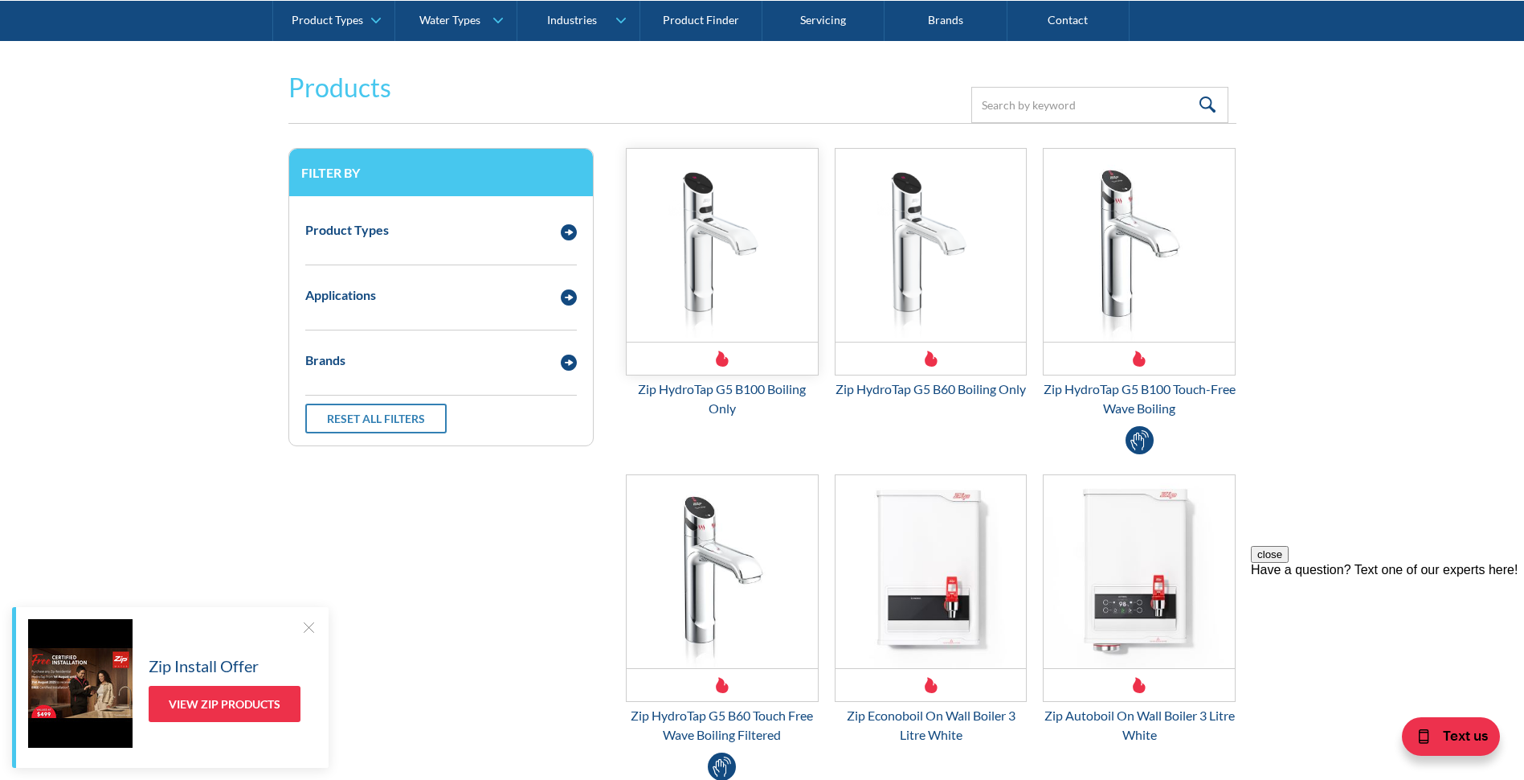 This screenshot has width=1524, height=780. Describe the element at coordinates (722, 725) in the screenshot. I see `div: Zip HydroTap G5 B60 Touch Free Wave Boiling Filtered` at that location.